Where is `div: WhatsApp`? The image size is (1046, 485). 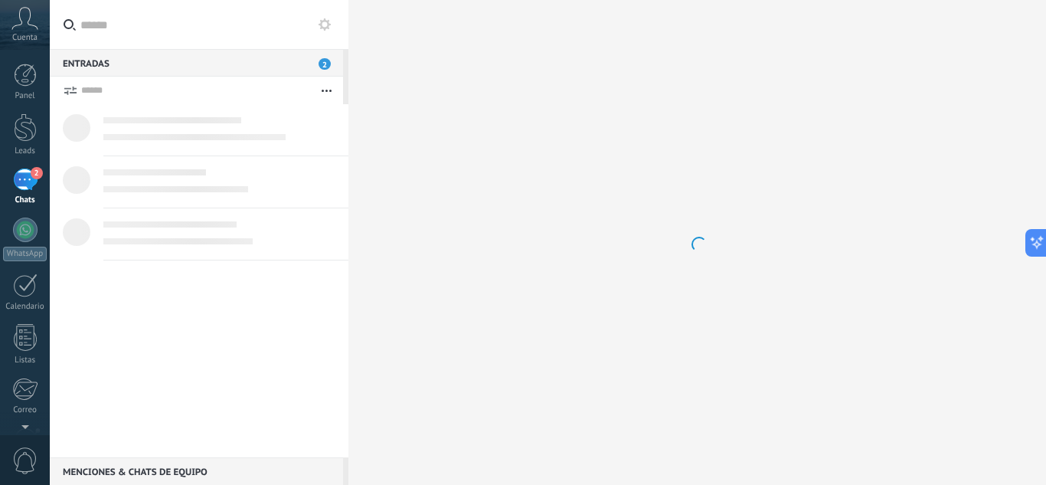
div: WhatsApp is located at coordinates (25, 254).